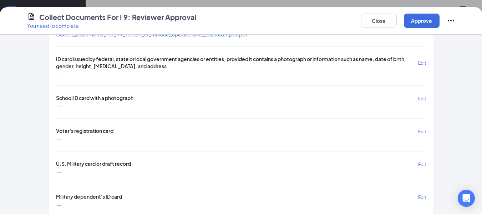  What do you see at coordinates (112, 26) in the screenshot?
I see `p: You need to complete` at bounding box center [112, 26].